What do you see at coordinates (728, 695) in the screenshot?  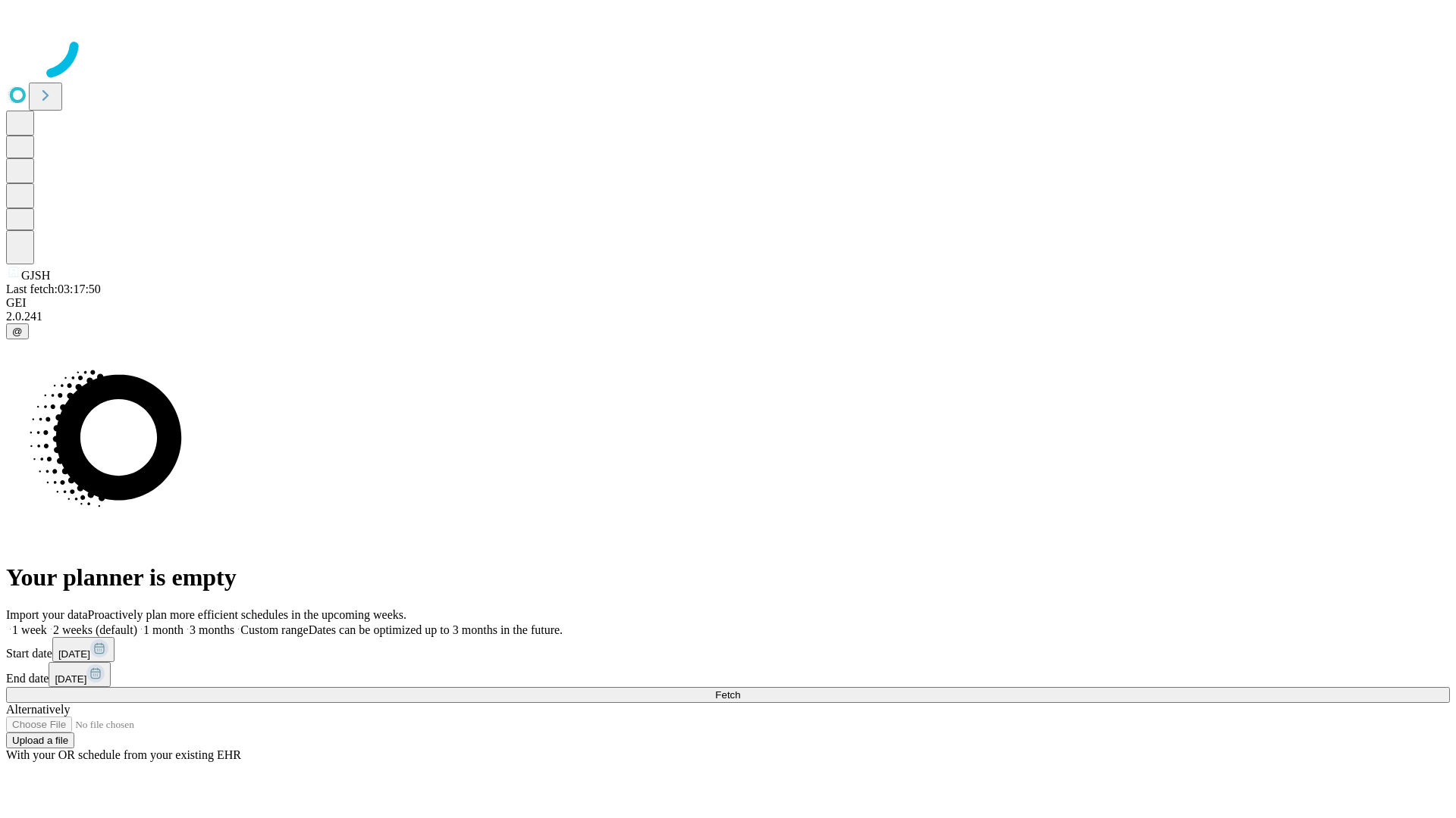 I see `button: Fetch` at bounding box center [728, 695].